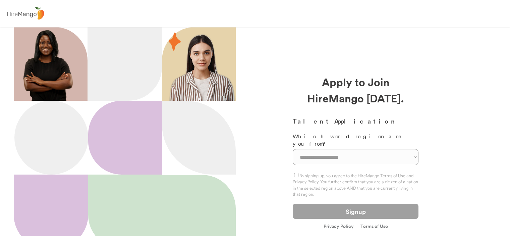 Image resolution: width=510 pixels, height=236 pixels. I want to click on img: 200x220.png, so click(48, 64).